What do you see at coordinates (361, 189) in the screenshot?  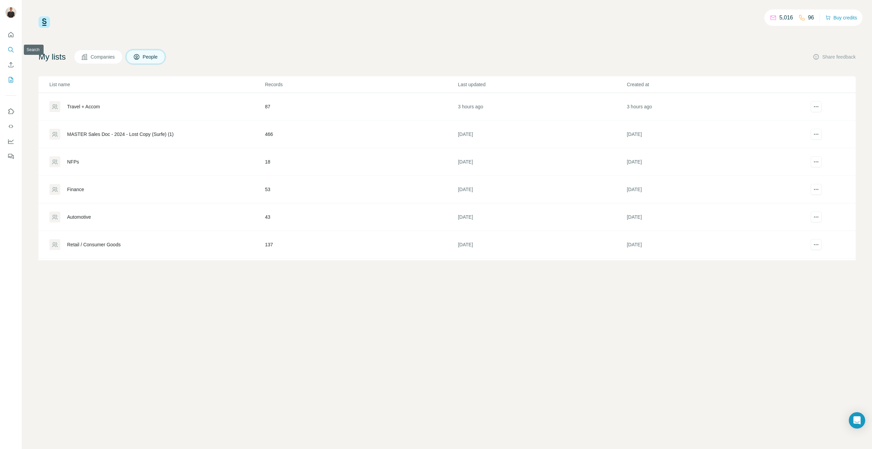 I see `td: 53` at bounding box center [361, 189].